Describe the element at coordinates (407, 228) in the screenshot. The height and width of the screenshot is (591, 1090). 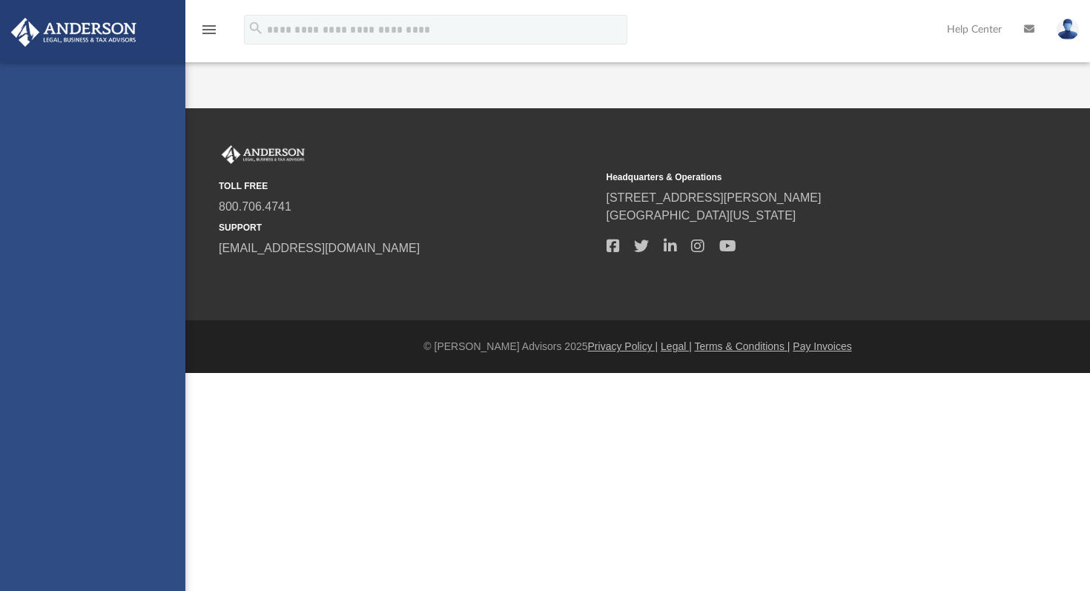
I see `small: SUPPORT` at that location.